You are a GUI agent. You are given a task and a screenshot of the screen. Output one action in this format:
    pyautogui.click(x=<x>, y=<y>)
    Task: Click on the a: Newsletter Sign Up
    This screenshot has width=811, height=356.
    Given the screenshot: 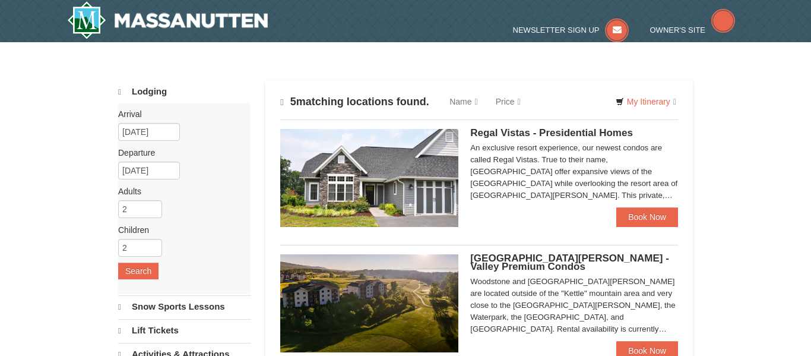 What is the action you would take?
    pyautogui.click(x=571, y=30)
    